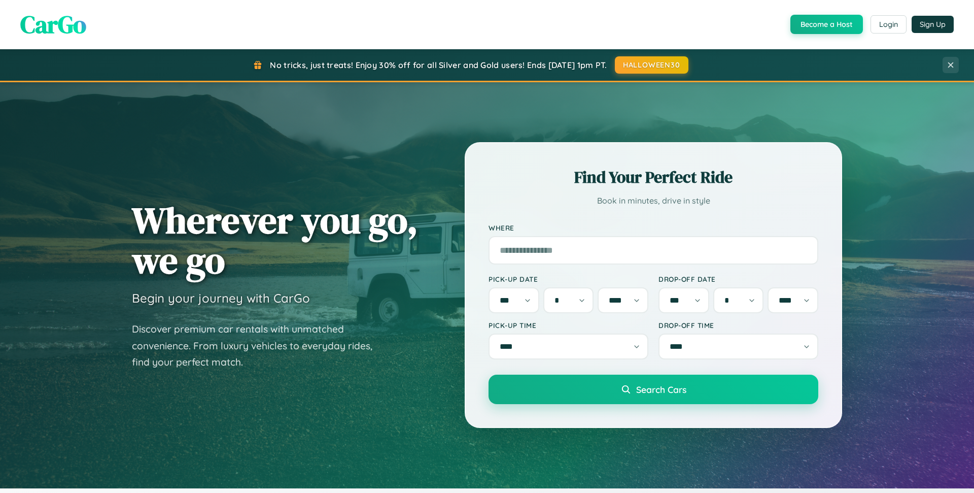  What do you see at coordinates (654, 389) in the screenshot?
I see `button: Search Cars` at bounding box center [654, 389].